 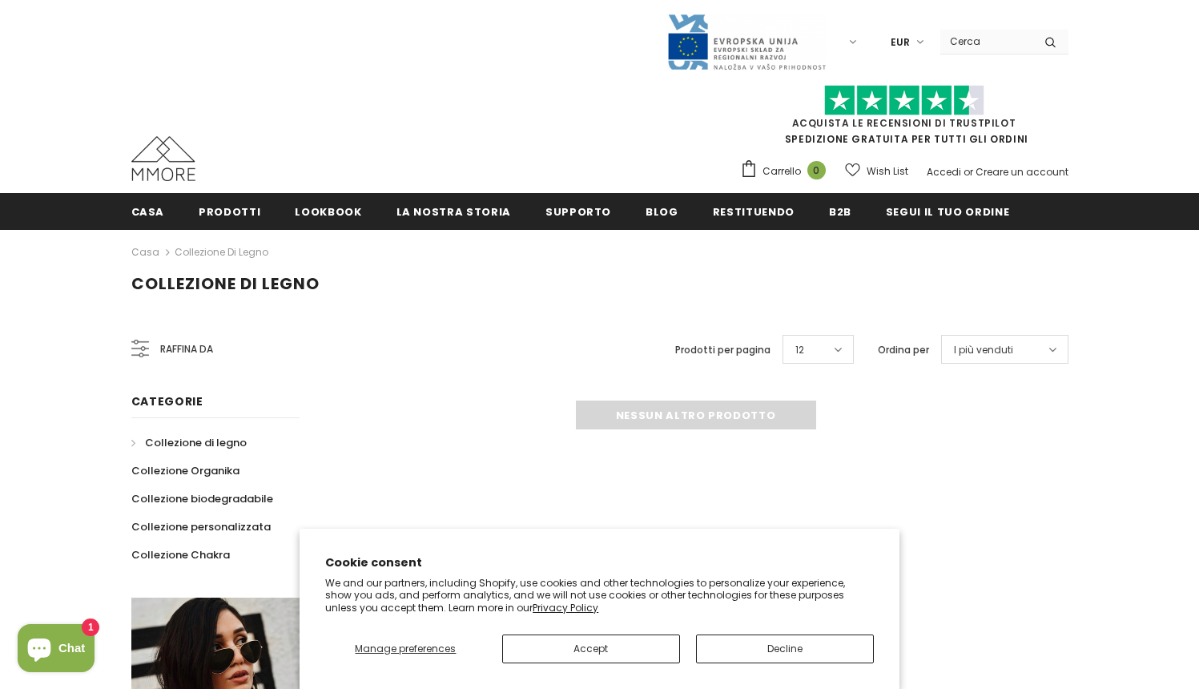 I want to click on span: I più venduti, so click(x=983, y=350).